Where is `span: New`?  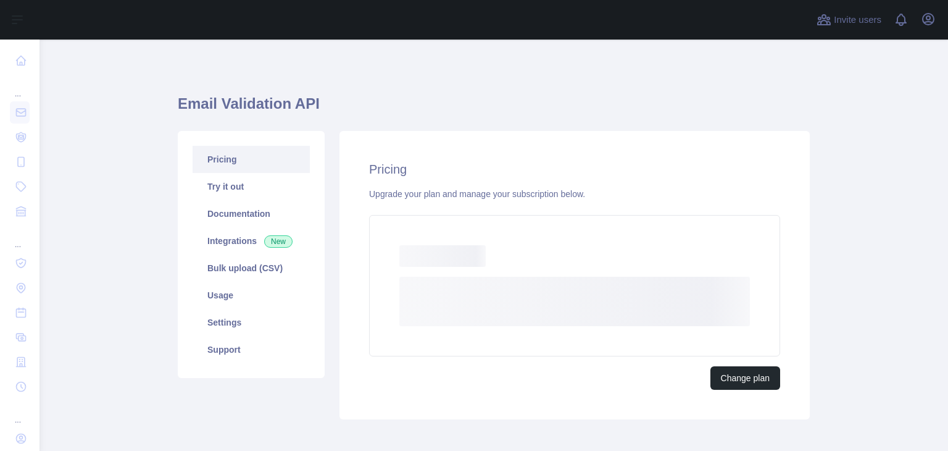
span: New is located at coordinates (278, 241).